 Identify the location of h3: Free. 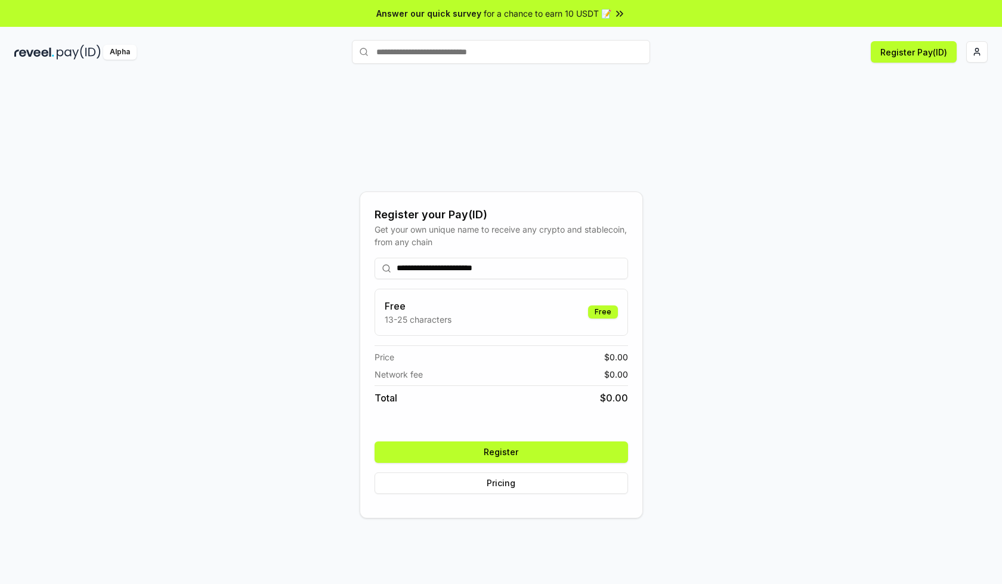
(418, 306).